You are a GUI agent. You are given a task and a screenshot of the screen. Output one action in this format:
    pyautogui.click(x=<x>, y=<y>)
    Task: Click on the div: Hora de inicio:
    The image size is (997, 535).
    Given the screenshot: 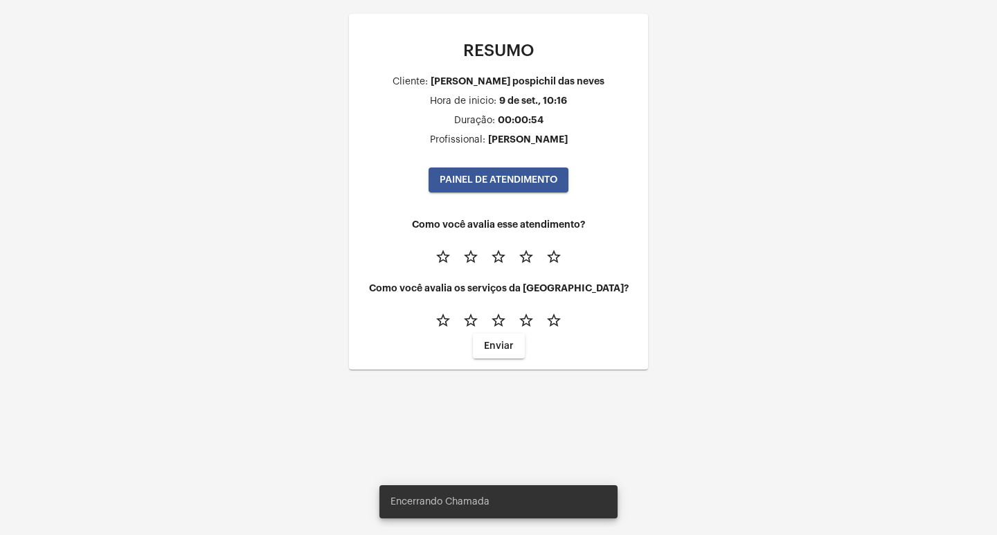 What is the action you would take?
    pyautogui.click(x=463, y=101)
    